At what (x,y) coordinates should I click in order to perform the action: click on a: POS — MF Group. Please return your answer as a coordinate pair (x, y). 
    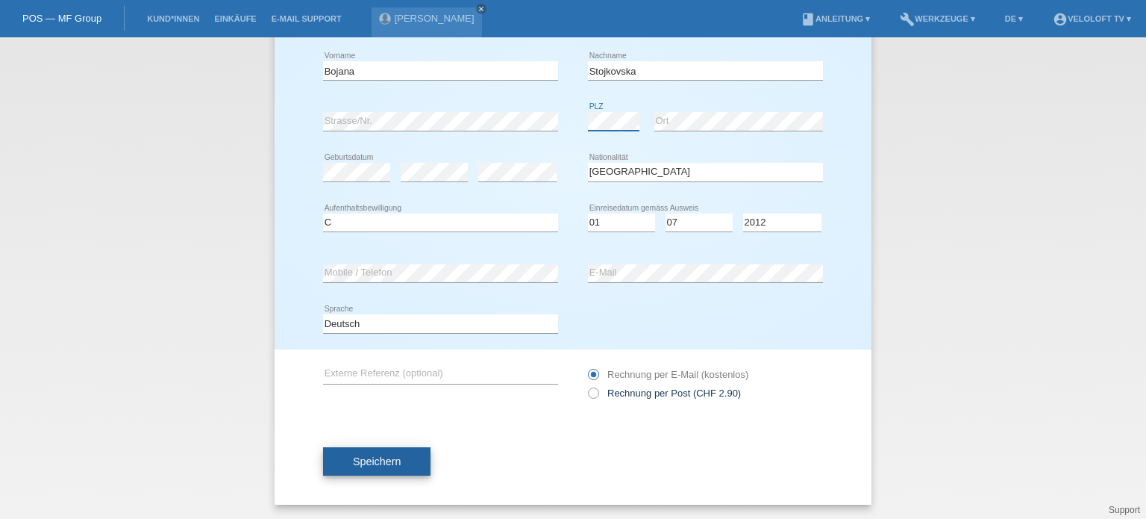
    Looking at the image, I should click on (62, 18).